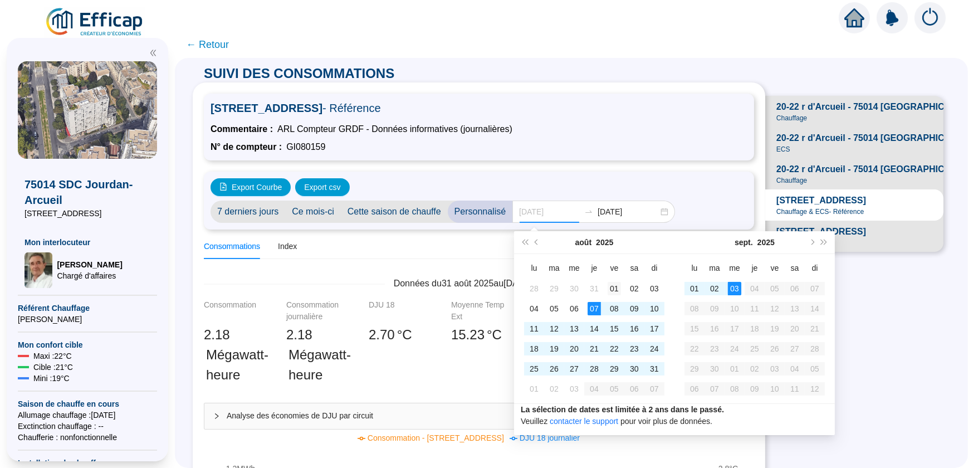 The height and width of the screenshot is (468, 968). Describe the element at coordinates (299, 73) in the screenshot. I see `span: SUIVI DES CONSOMMATIONS` at that location.